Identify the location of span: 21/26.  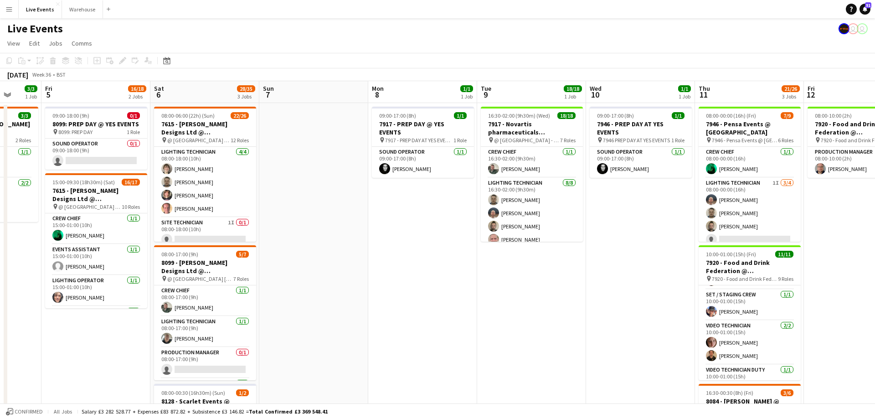
(790, 88).